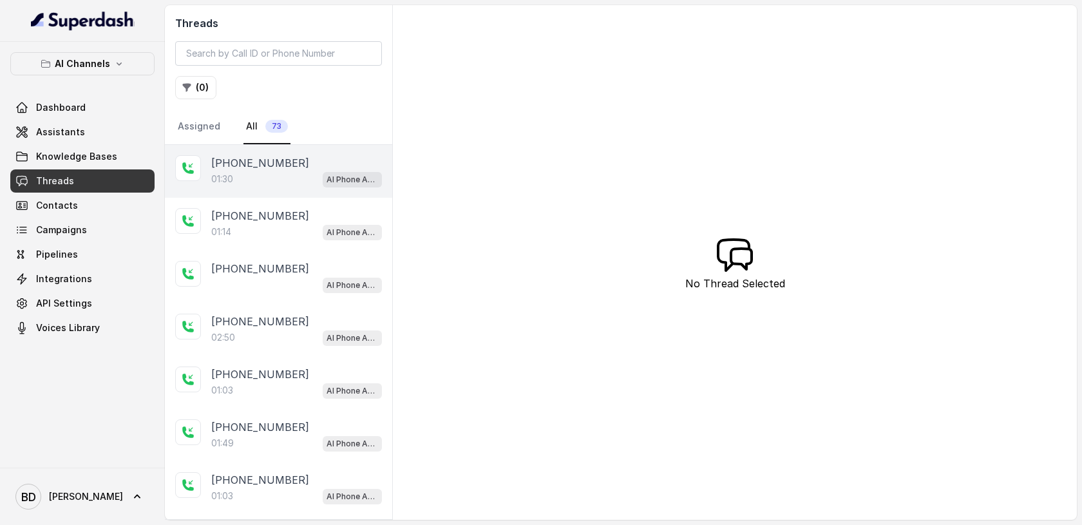 This screenshot has height=525, width=1082. What do you see at coordinates (223, 337) in the screenshot?
I see `p: 02:50` at bounding box center [223, 337].